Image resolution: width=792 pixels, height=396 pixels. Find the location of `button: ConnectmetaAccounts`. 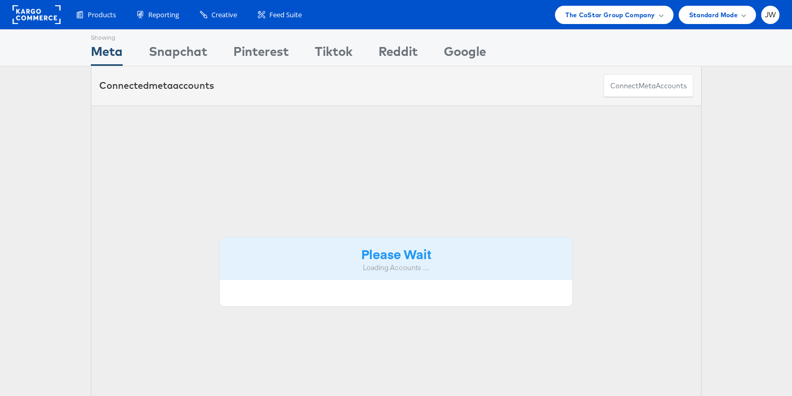

button: ConnectmetaAccounts is located at coordinates (648, 86).